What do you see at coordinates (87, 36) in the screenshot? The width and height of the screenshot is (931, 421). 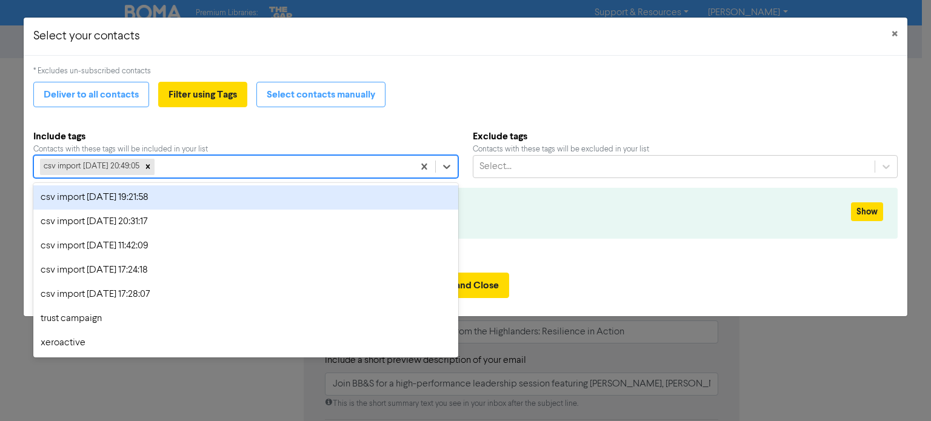 I see `h5: Select your contacts` at bounding box center [87, 36].